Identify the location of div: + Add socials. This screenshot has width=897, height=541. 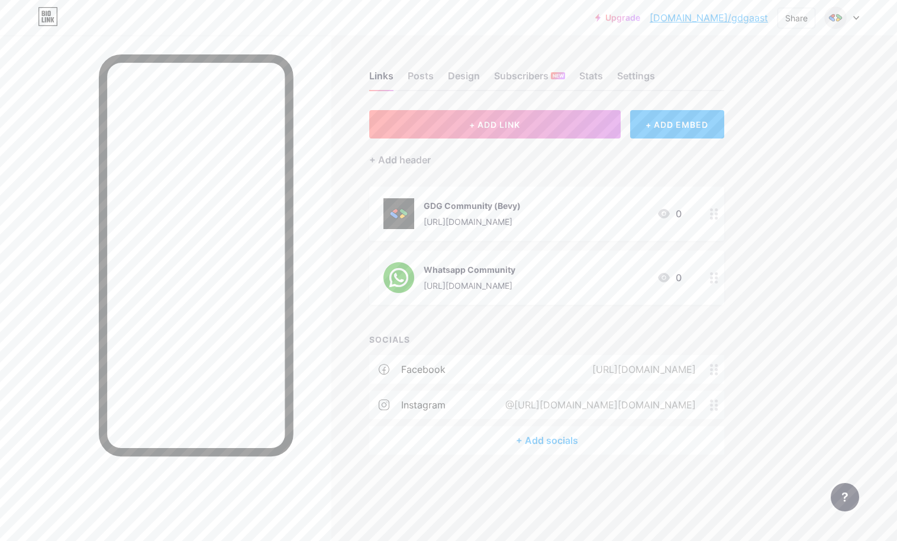
(547, 440).